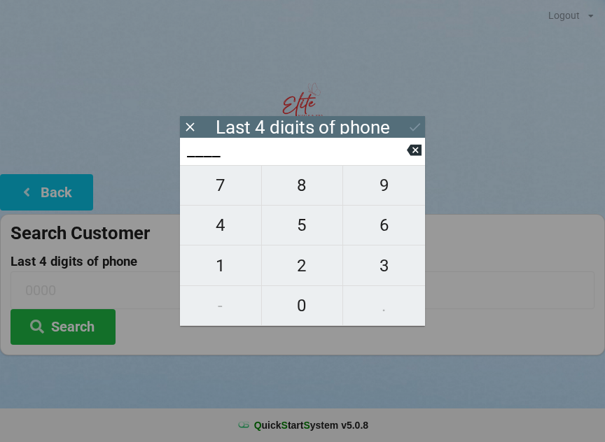 Image resolution: width=605 pixels, height=442 pixels. What do you see at coordinates (384, 186) in the screenshot?
I see `button: 9` at bounding box center [384, 186].